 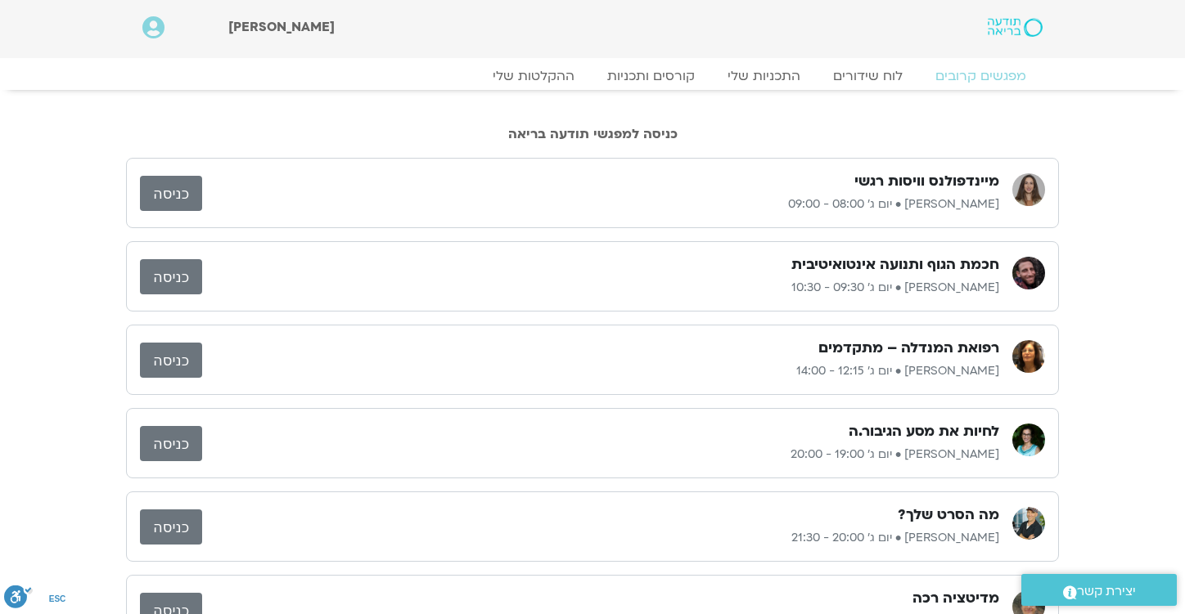 I want to click on nav: Menu, so click(x=592, y=76).